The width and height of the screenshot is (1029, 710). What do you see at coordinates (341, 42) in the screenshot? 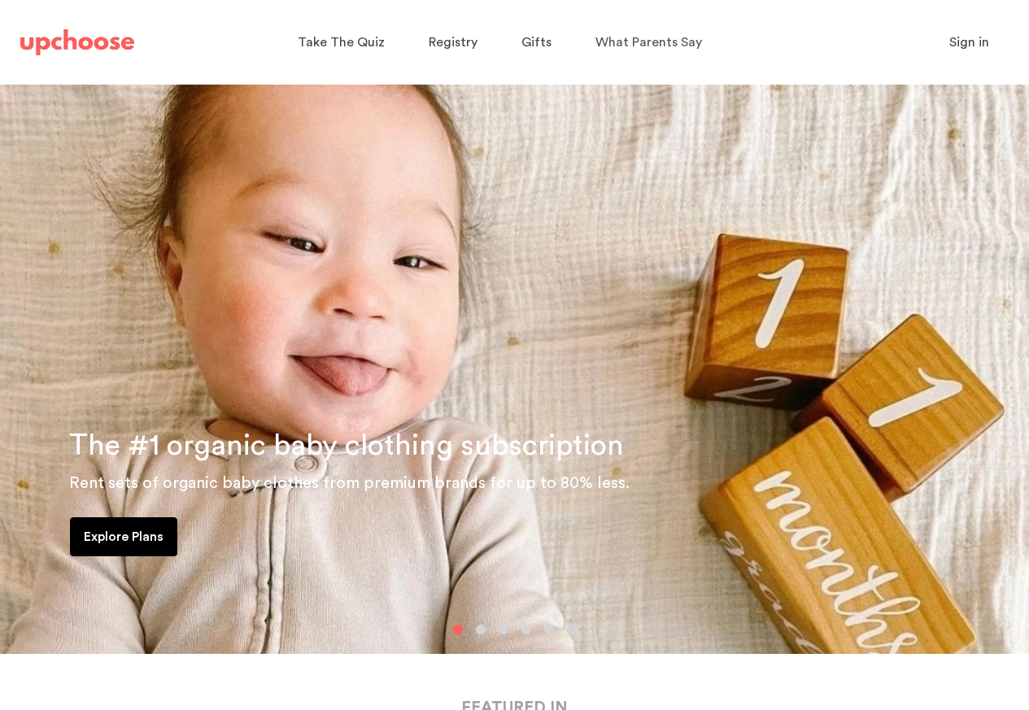
I see `span: Take The Quiz` at bounding box center [341, 42].